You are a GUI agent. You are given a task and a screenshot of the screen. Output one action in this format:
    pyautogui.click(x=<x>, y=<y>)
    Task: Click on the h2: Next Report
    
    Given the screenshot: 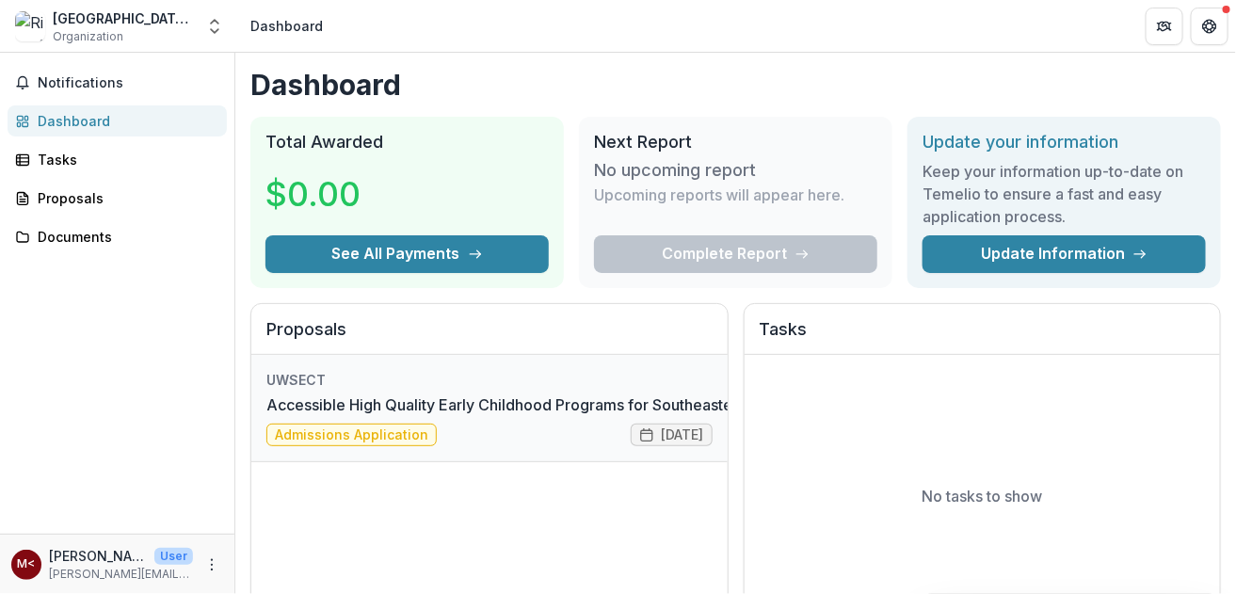 What is the action you would take?
    pyautogui.click(x=735, y=142)
    